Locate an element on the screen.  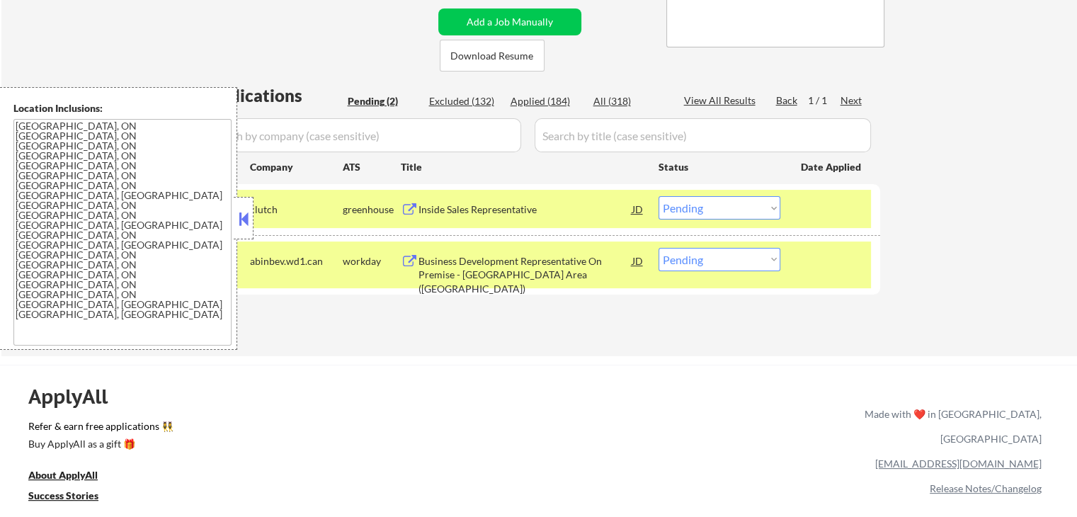
a: About ApplyAll is located at coordinates (73, 476).